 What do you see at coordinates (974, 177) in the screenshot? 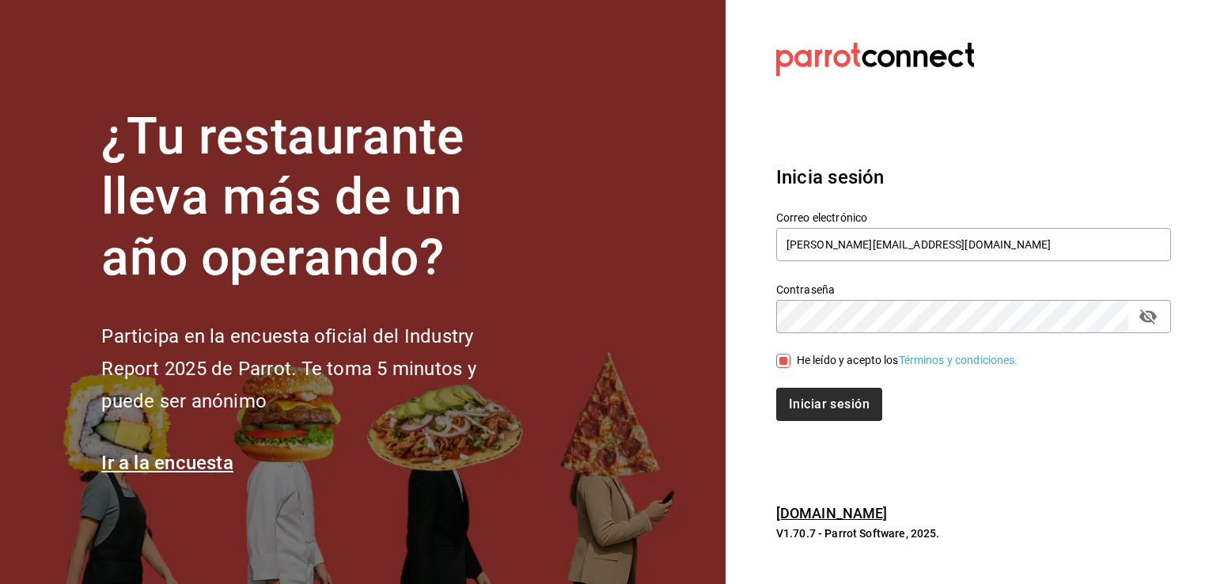
I see `h3: Inicia sesión` at bounding box center [974, 177].